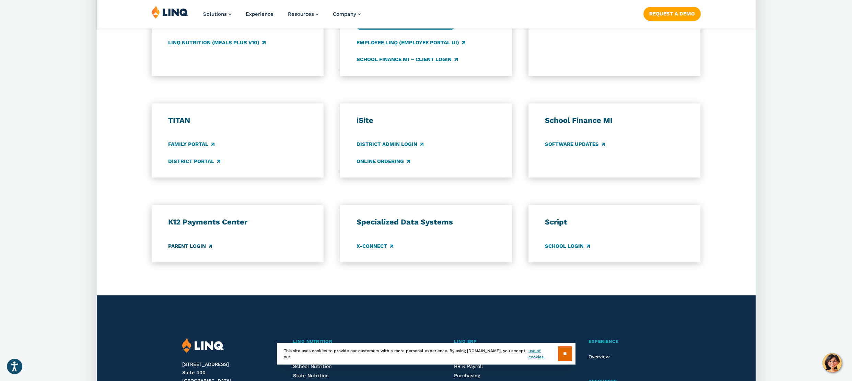  I want to click on a: District Admin Login, so click(390, 144).